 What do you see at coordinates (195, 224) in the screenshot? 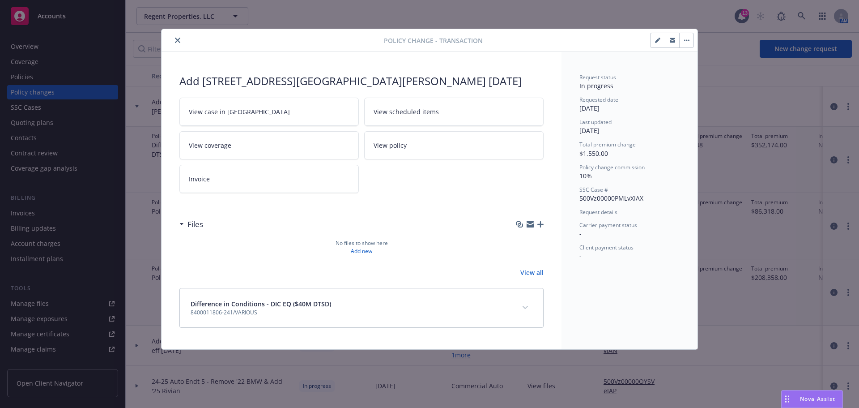
I see `h3: Files` at bounding box center [195, 224].